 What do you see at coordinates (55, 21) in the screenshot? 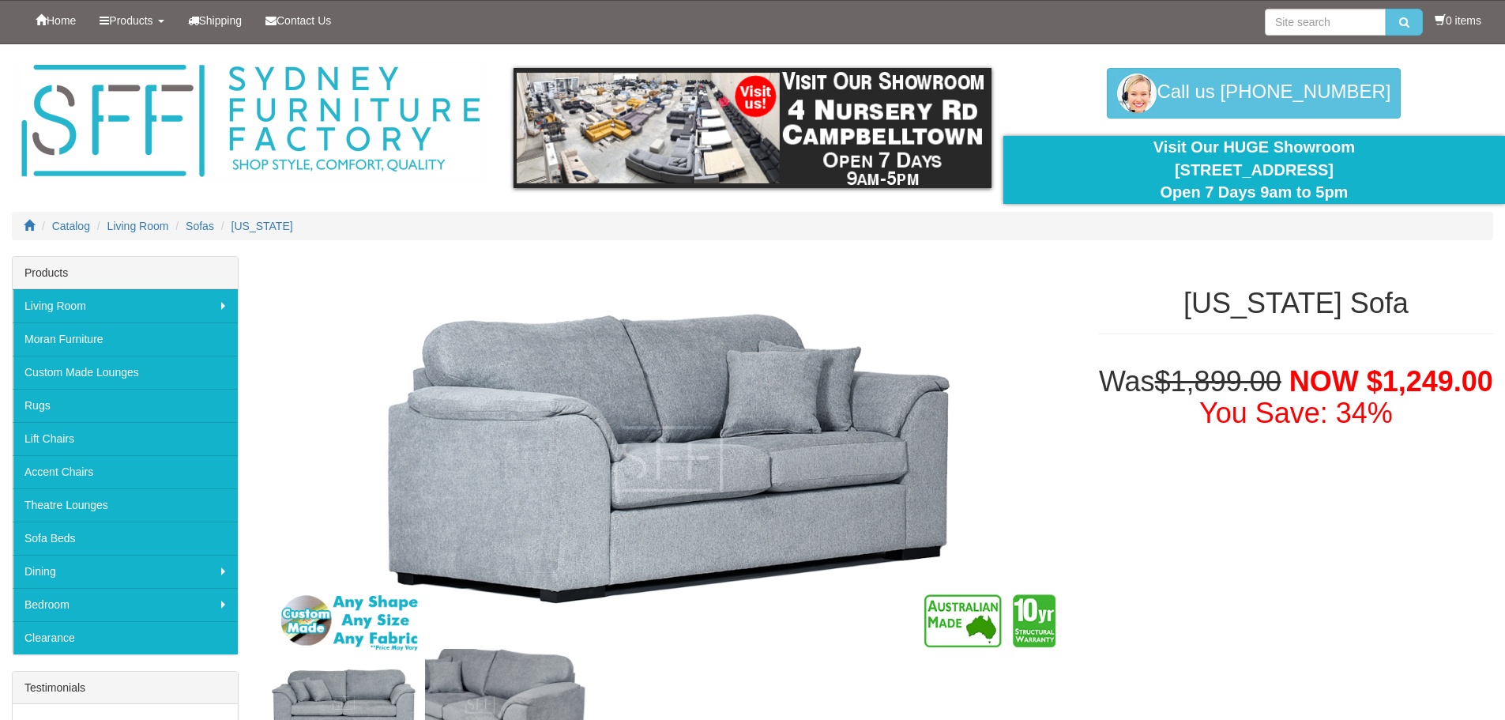
I see `a: Home` at bounding box center [55, 21].